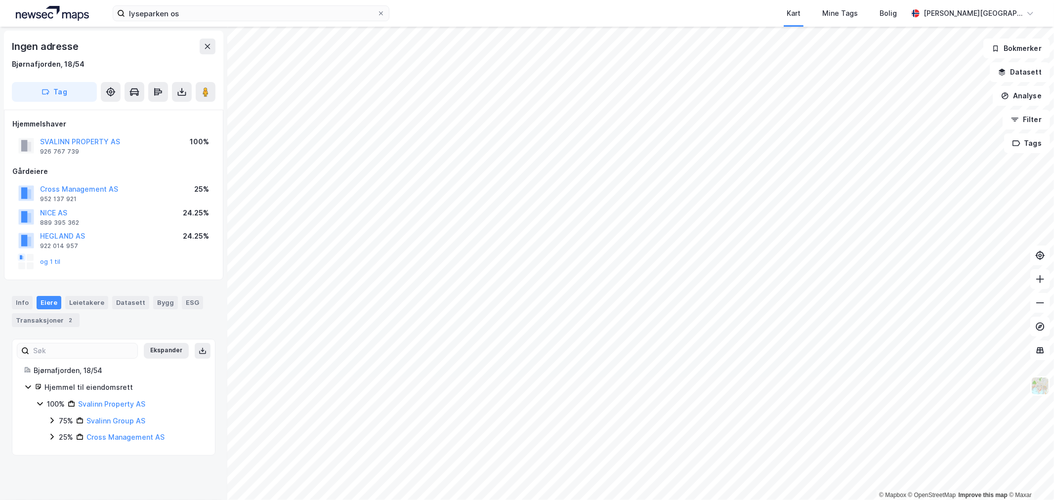 The height and width of the screenshot is (500, 1054). Describe the element at coordinates (166, 351) in the screenshot. I see `button: Ekspander` at that location.